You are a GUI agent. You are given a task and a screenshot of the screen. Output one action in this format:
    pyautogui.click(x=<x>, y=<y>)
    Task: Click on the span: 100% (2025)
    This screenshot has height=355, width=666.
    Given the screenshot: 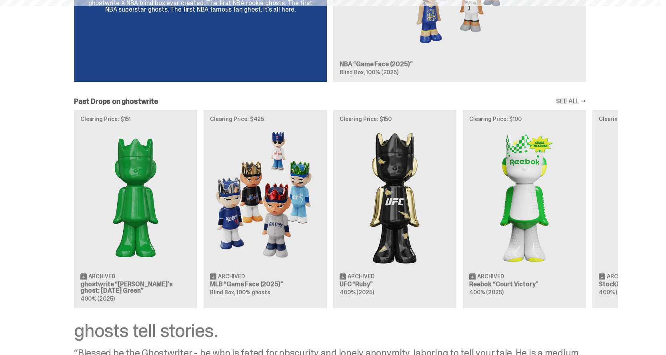 What is the action you would take?
    pyautogui.click(x=382, y=72)
    